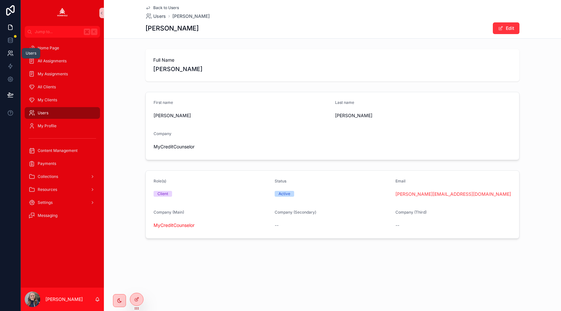 Image resolution: width=561 pixels, height=311 pixels. I want to click on a: Collections, so click(62, 177).